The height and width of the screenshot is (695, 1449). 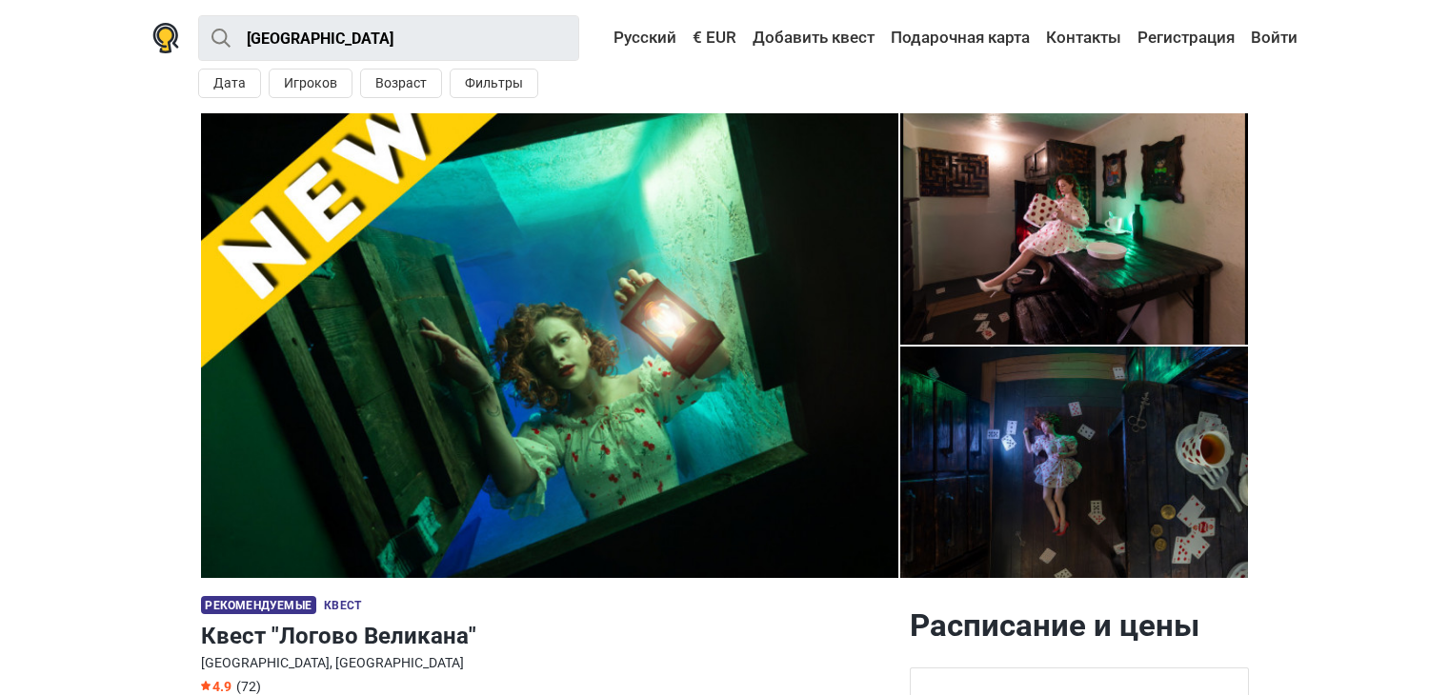 I want to click on img: Nowescape logo, so click(x=166, y=38).